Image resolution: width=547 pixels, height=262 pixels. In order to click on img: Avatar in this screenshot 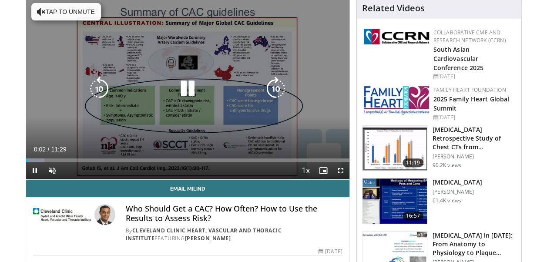, I will do `click(105, 215)`.